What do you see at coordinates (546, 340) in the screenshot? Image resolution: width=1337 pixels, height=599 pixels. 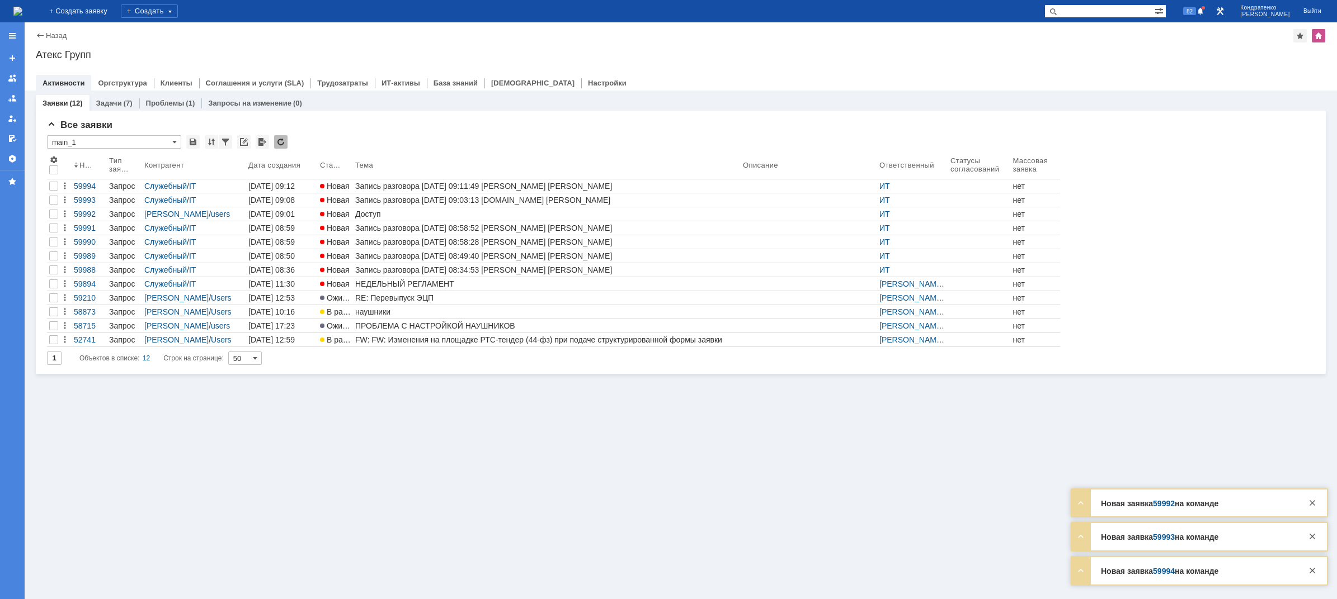 I see `div: FW: FW: Изменения на площадке РТС-тендер (44-фз) при подаче структурированной формы заявки` at bounding box center [546, 340].